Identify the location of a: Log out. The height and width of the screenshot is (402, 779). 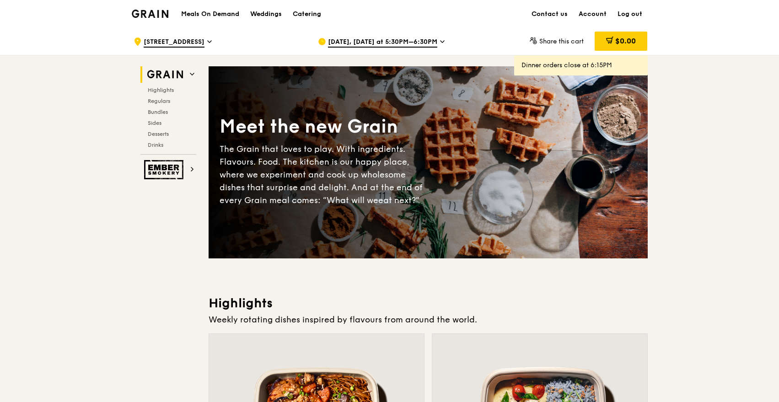
(630, 14).